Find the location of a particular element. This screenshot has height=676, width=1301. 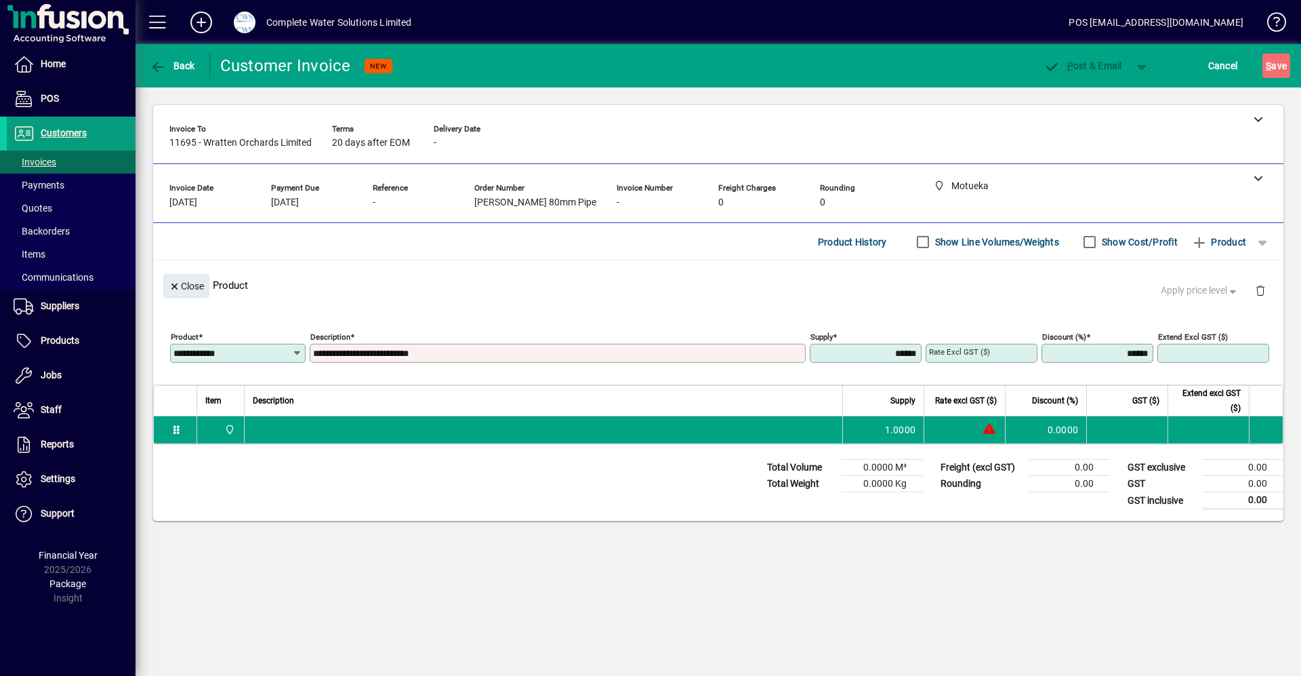

td: 0.0000 Kg is located at coordinates (882, 484).